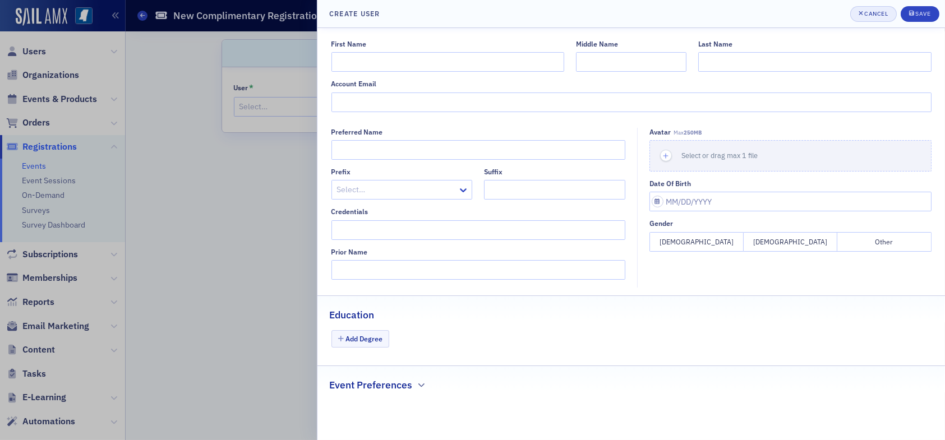 The height and width of the screenshot is (440, 945). What do you see at coordinates (660, 132) in the screenshot?
I see `div: Avatar` at bounding box center [660, 132].